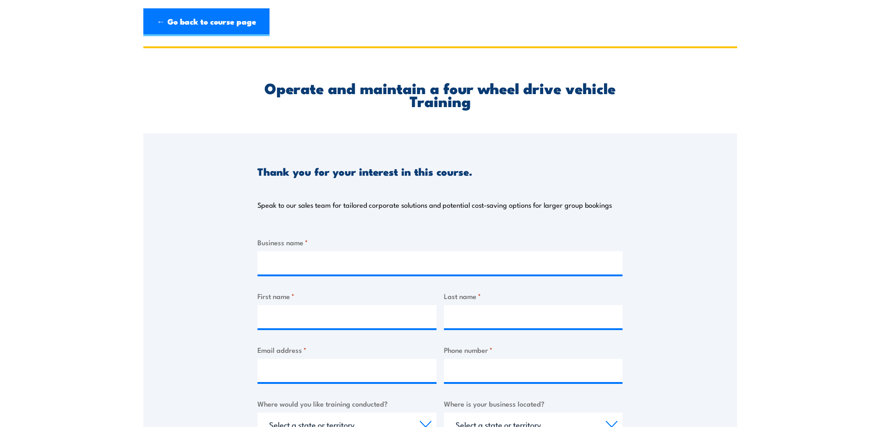  Describe the element at coordinates (347, 296) in the screenshot. I see `label: First name` at that location.